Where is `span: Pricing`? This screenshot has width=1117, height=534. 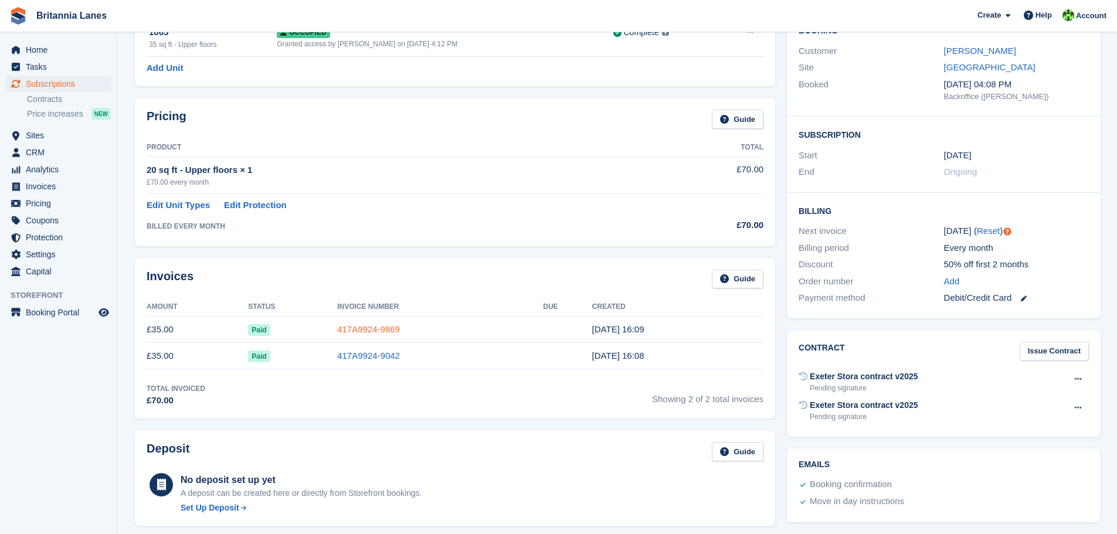
span: Pricing is located at coordinates (61, 204).